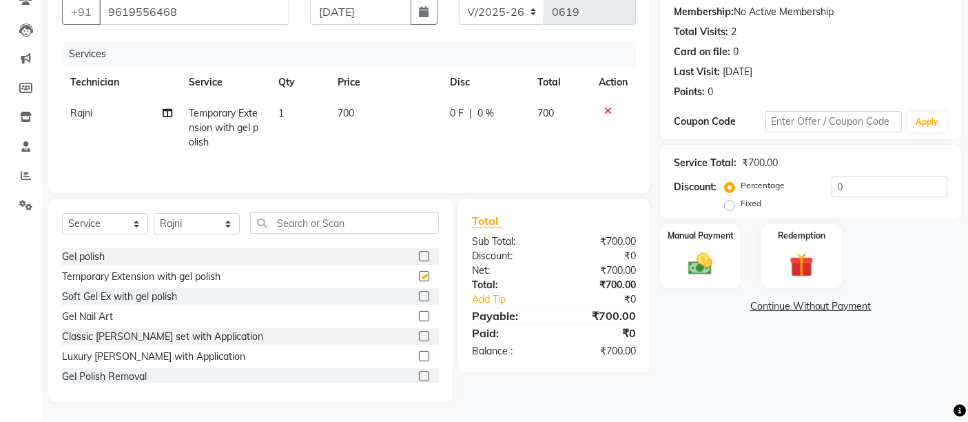  I want to click on div: Paid:, so click(508, 333).